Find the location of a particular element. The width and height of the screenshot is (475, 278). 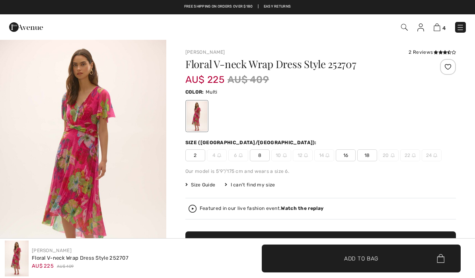

div: Floral V-neck Wrap Dress Style 252707 is located at coordinates (80, 258).